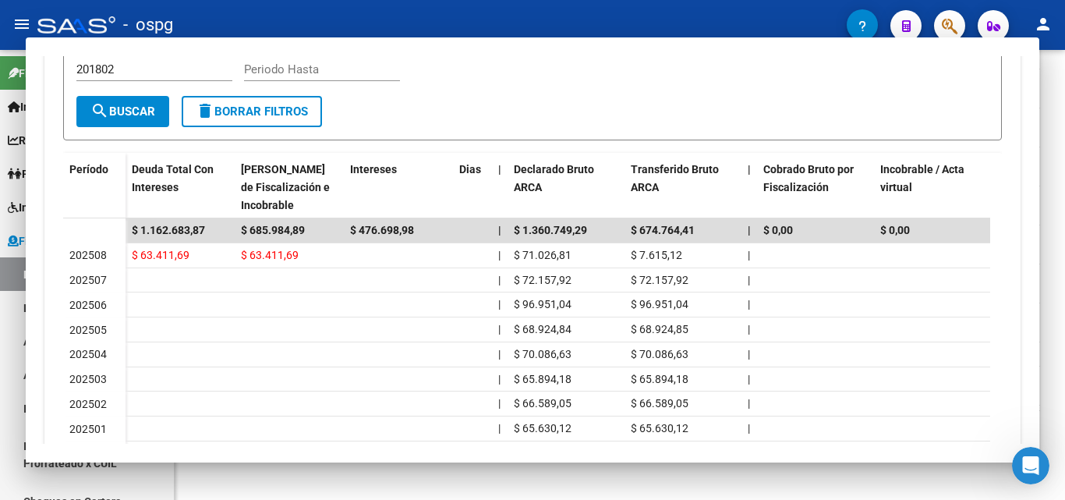 The height and width of the screenshot is (500, 1065). Describe the element at coordinates (542, 255) in the screenshot. I see `span: $ 71.026,81` at that location.